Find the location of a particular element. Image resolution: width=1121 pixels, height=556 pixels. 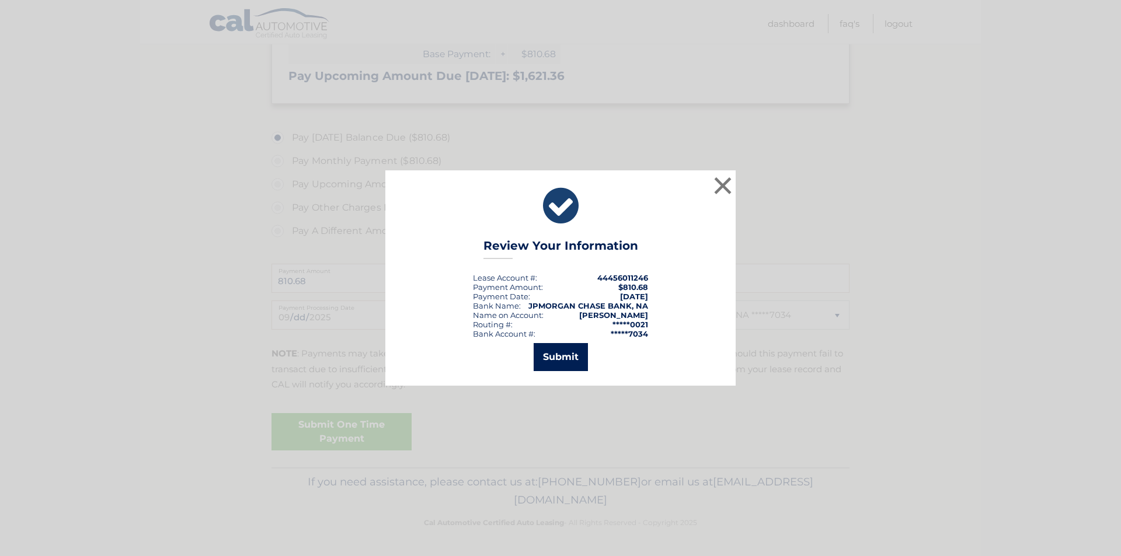

div: Lease Account #: is located at coordinates (505, 278).